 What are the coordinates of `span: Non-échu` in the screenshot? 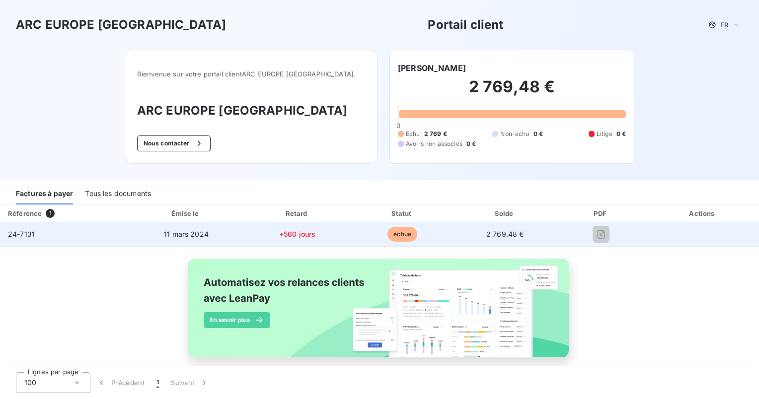 It's located at (515, 134).